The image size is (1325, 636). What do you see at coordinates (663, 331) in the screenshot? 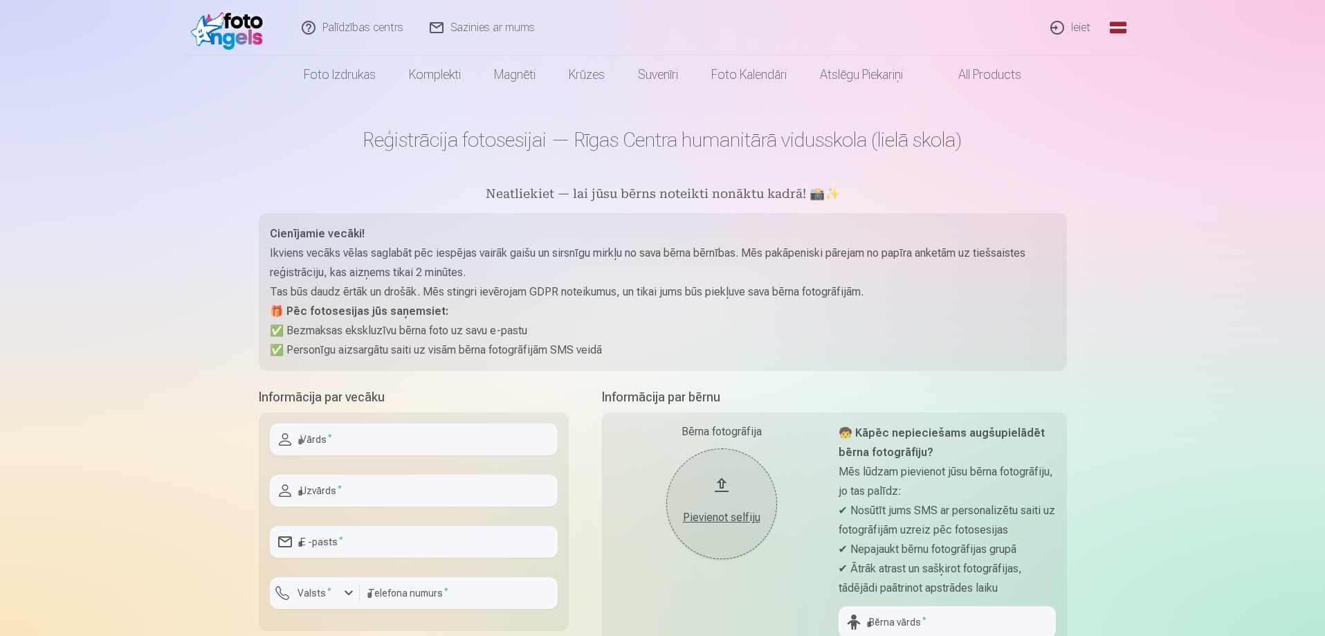
I see `p: ✅ Bezmaksas ekskluzīvu bērna foto uz savu e-pastu` at bounding box center [663, 331].